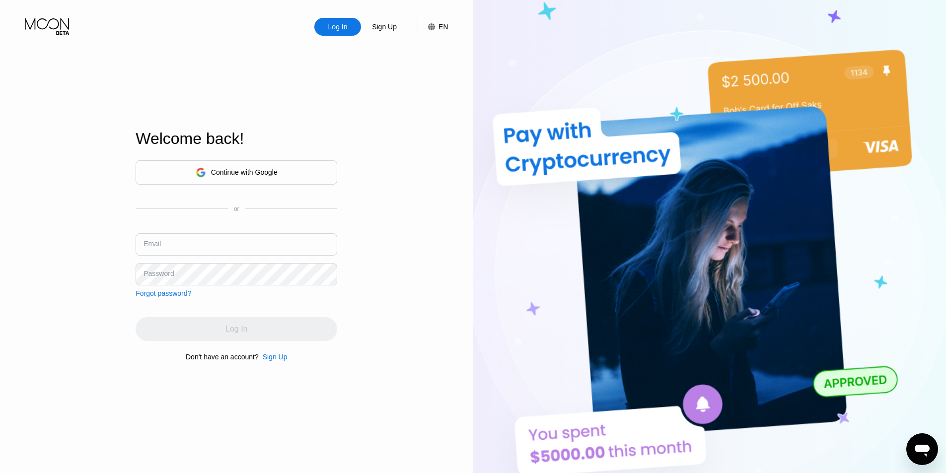  I want to click on div: Password, so click(158, 274).